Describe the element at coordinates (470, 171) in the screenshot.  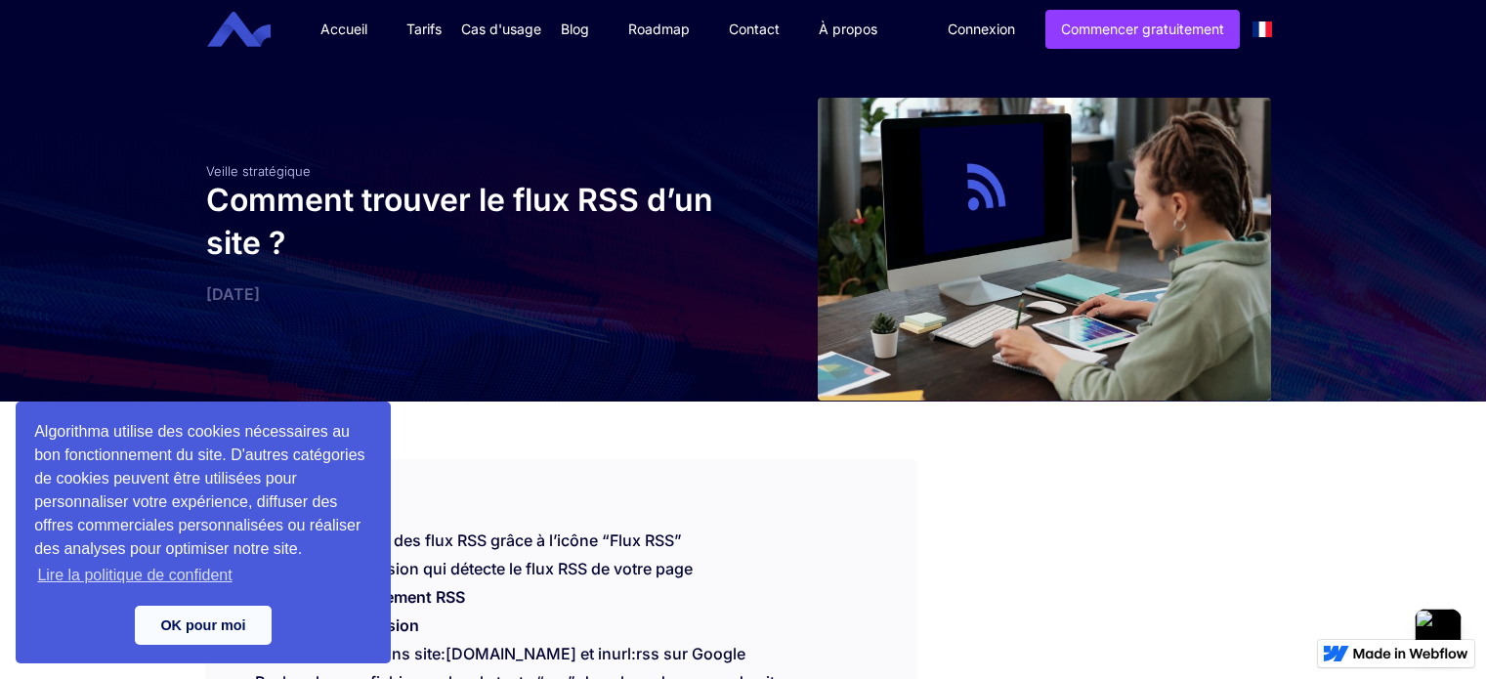
I see `div: Veille stratégique` at that location.